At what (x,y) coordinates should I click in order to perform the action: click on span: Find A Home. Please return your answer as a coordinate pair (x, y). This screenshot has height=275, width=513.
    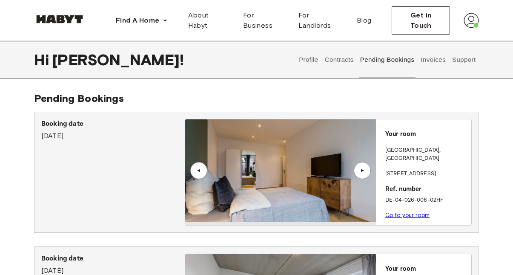
    Looking at the image, I should click on (137, 20).